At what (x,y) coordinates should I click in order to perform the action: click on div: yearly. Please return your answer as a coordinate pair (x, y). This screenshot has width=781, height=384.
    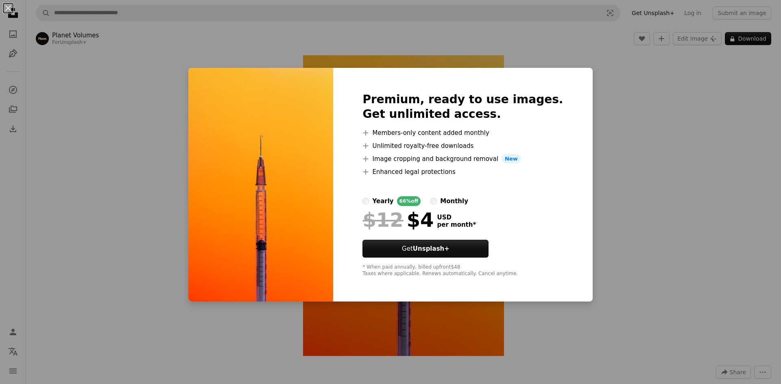
    Looking at the image, I should click on (383, 201).